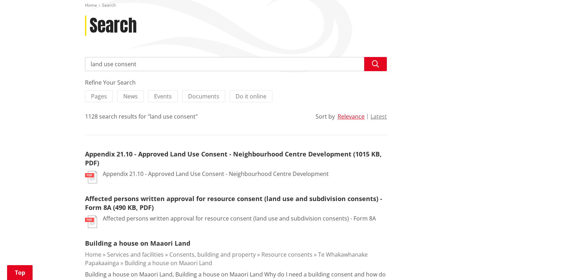 The height and width of the screenshot is (280, 576). Describe the element at coordinates (99, 96) in the screenshot. I see `span: Pages` at that location.